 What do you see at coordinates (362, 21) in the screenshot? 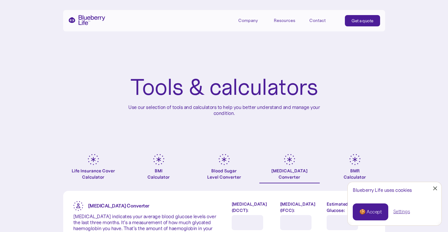
I see `div: Get a quote` at bounding box center [362, 21].